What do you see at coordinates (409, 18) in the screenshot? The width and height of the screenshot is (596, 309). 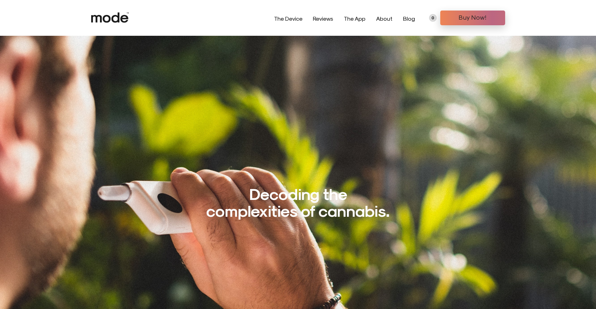 I see `a: Blog` at bounding box center [409, 18].